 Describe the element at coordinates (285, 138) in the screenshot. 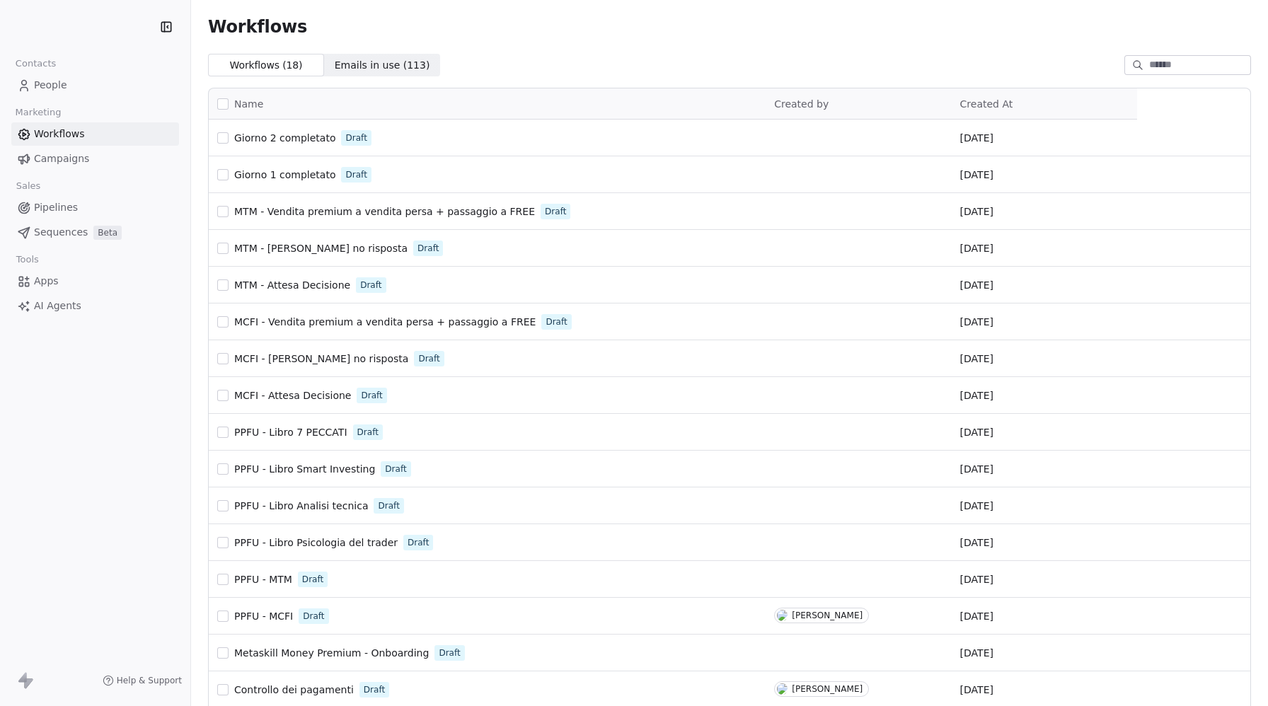

I see `span: Giorno 2 completato` at that location.